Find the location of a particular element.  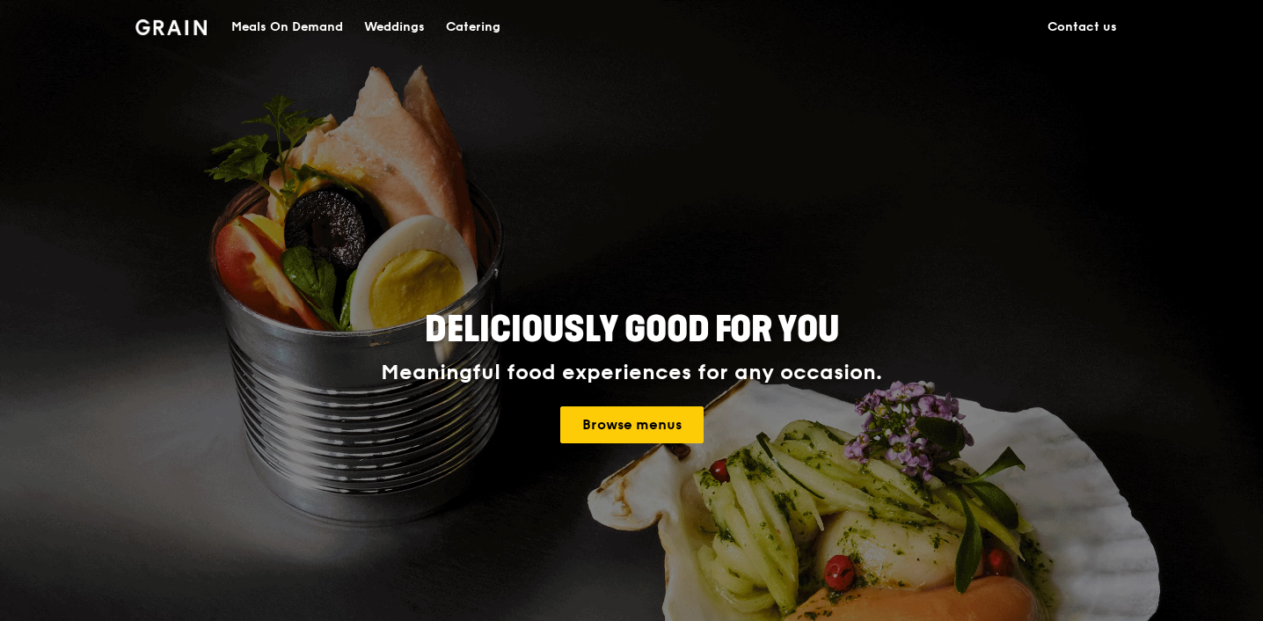

a: Browse menus is located at coordinates (631, 425).